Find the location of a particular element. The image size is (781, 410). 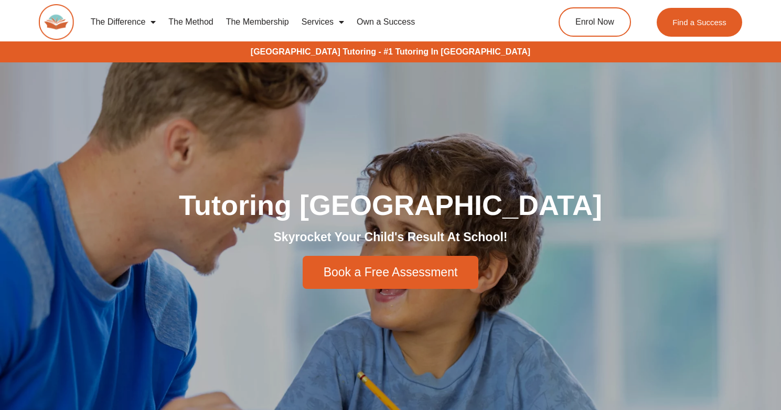

h2: Skyrocket Your Child's Result At School! is located at coordinates (391, 237).